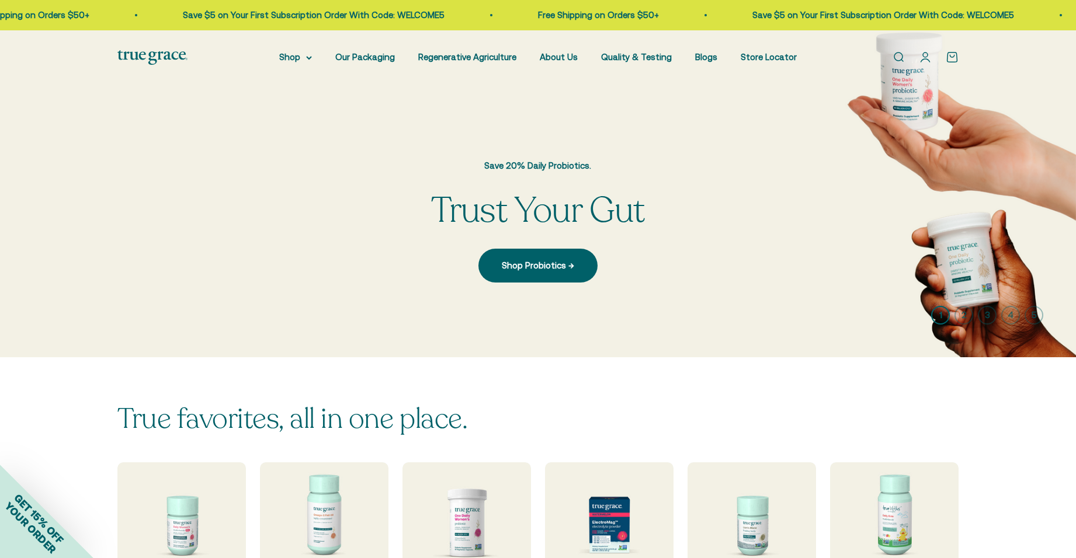 The height and width of the screenshot is (558, 1076). I want to click on split-lines: True favorites, all in one place., so click(292, 419).